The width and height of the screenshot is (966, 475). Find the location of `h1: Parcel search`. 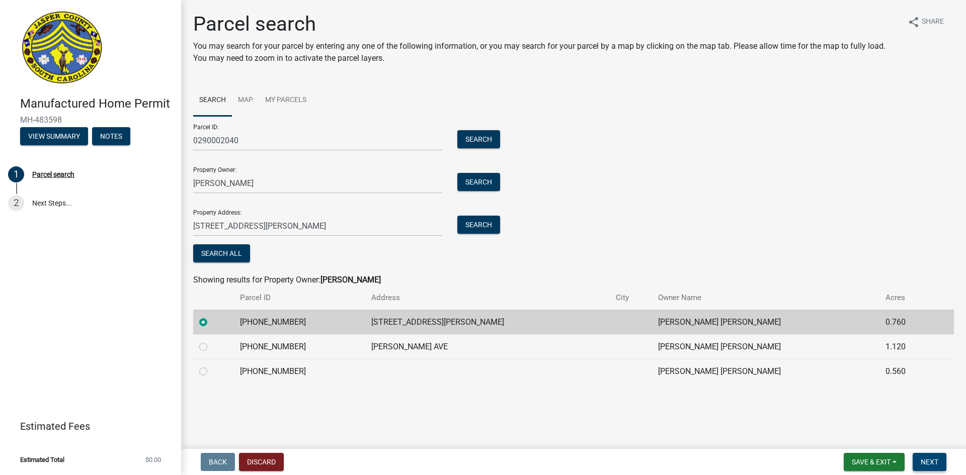

h1: Parcel search is located at coordinates (546, 24).